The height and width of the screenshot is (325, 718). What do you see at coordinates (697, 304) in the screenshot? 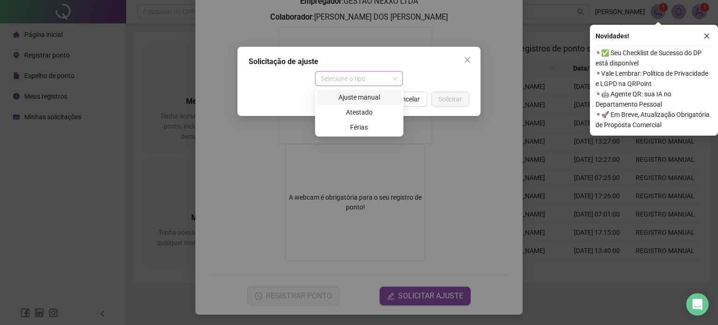
I see `div: Open Intercom Messenger` at bounding box center [697, 304].